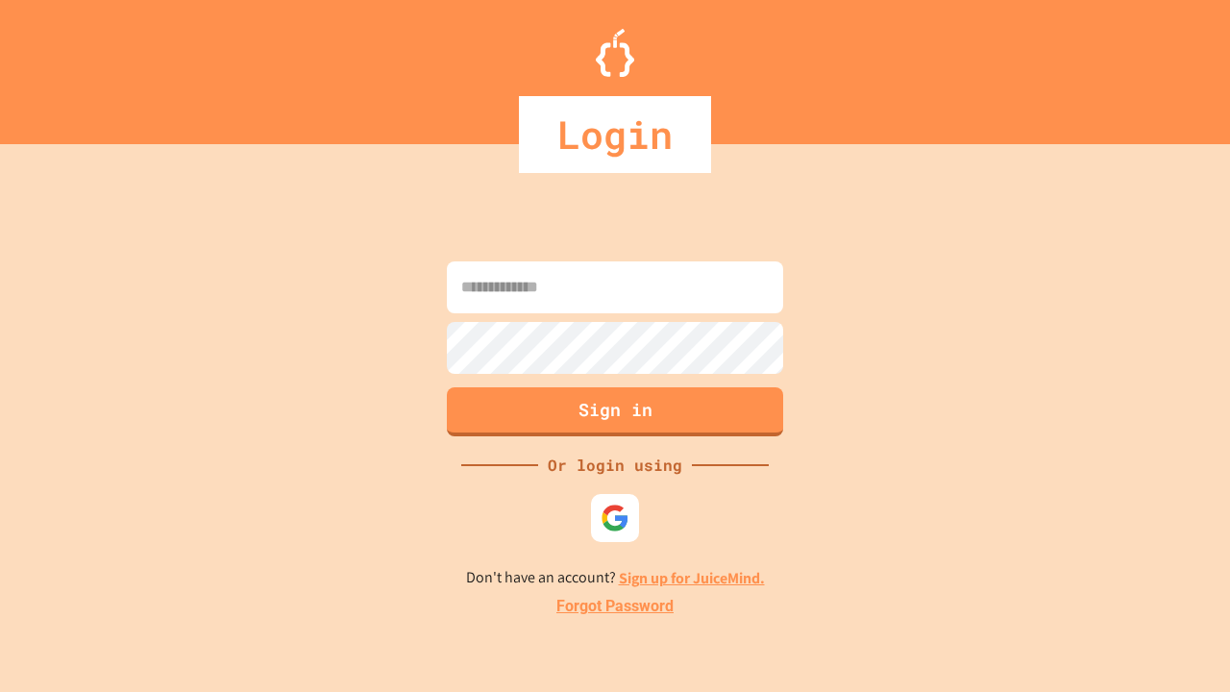 This screenshot has width=1230, height=692. Describe the element at coordinates (615, 411) in the screenshot. I see `button: Sign in` at that location.